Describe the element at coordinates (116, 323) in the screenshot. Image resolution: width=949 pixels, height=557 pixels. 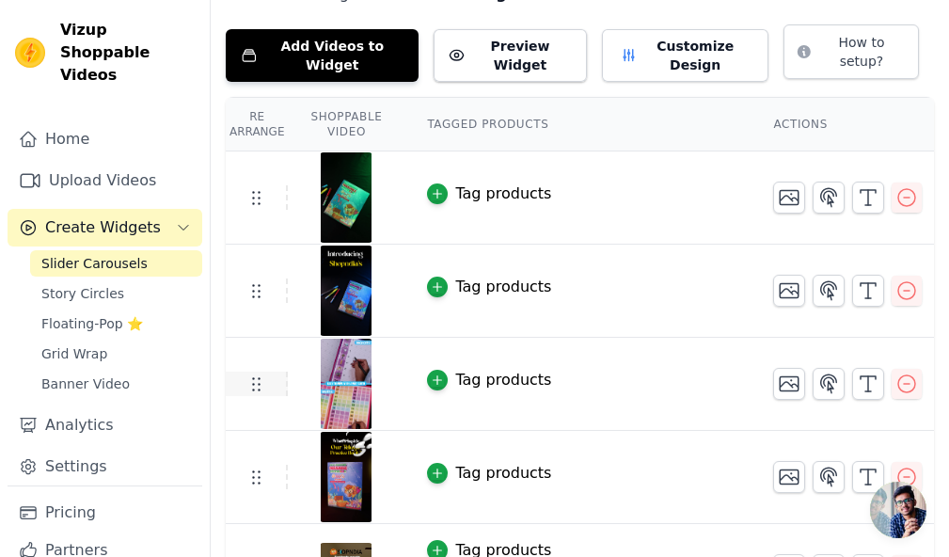
I see `a: Floating-Pop ⭐` at that location.